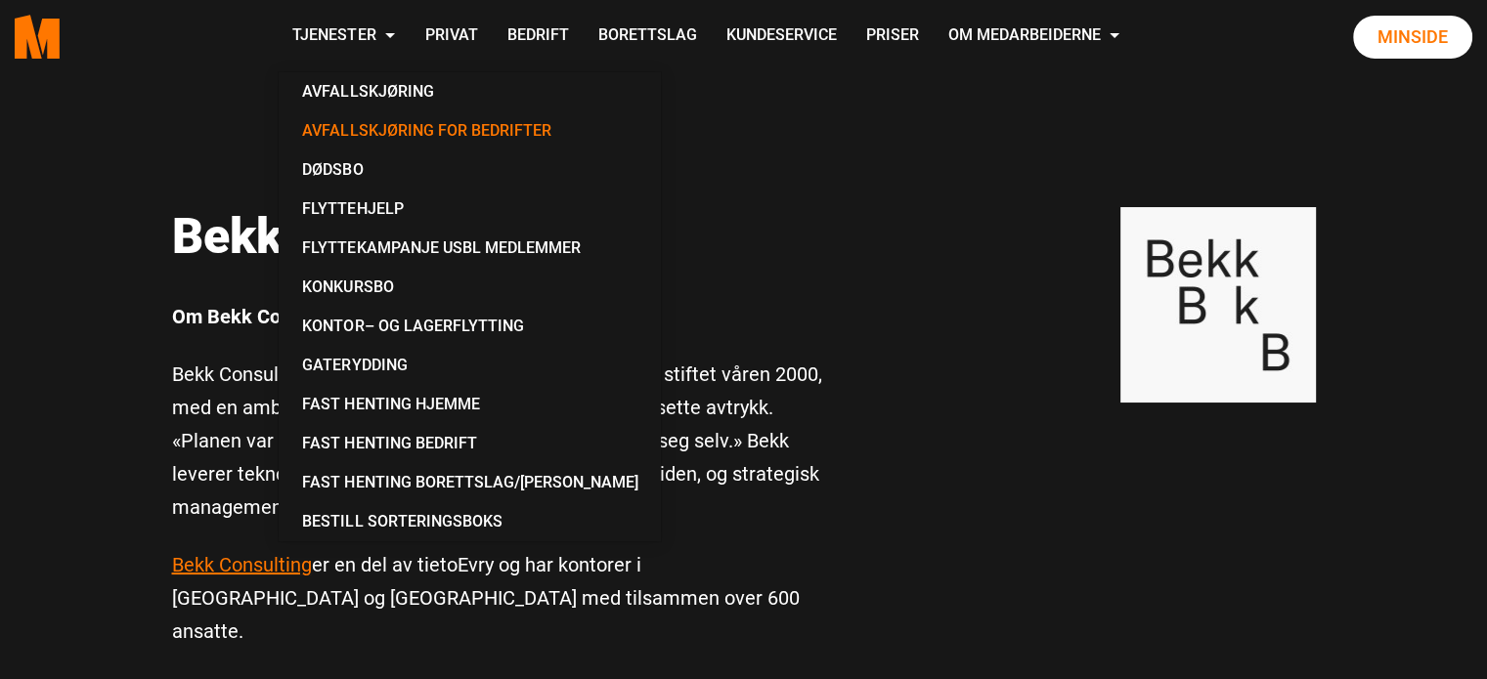 The image size is (1487, 679). What do you see at coordinates (241, 565) in the screenshot?
I see `a: Bekk Consulting` at bounding box center [241, 565].